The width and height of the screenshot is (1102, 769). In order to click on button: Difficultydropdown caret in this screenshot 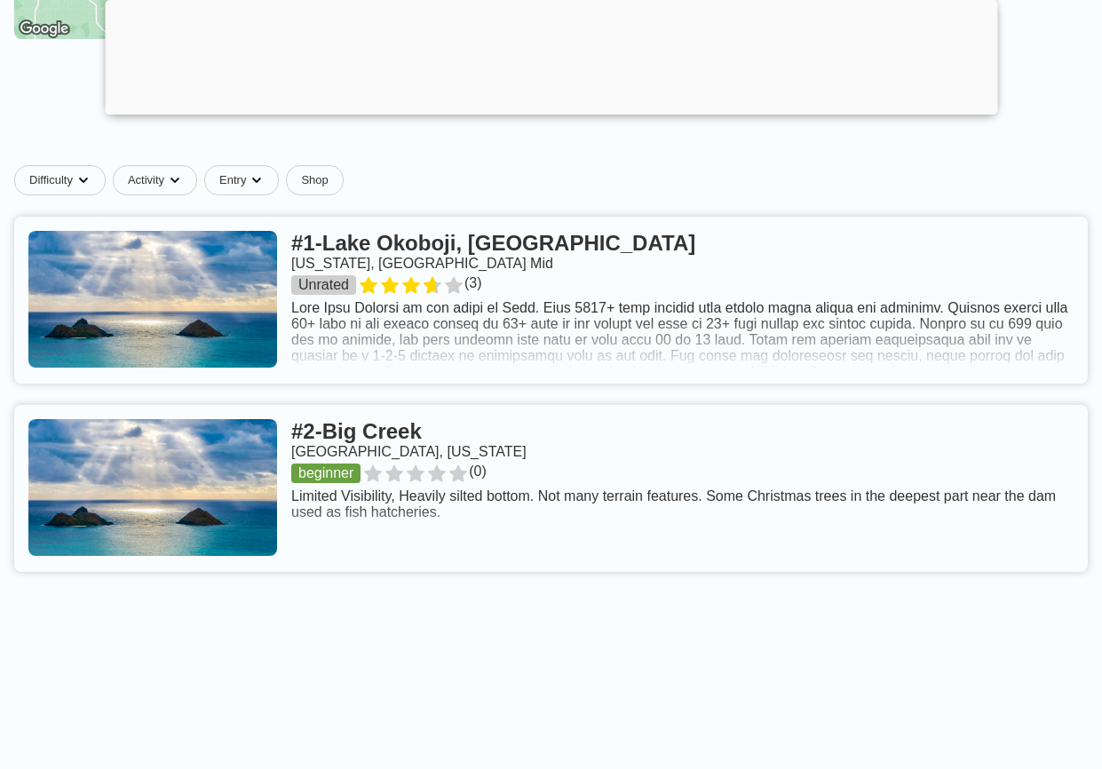, I will do `click(63, 180)`.